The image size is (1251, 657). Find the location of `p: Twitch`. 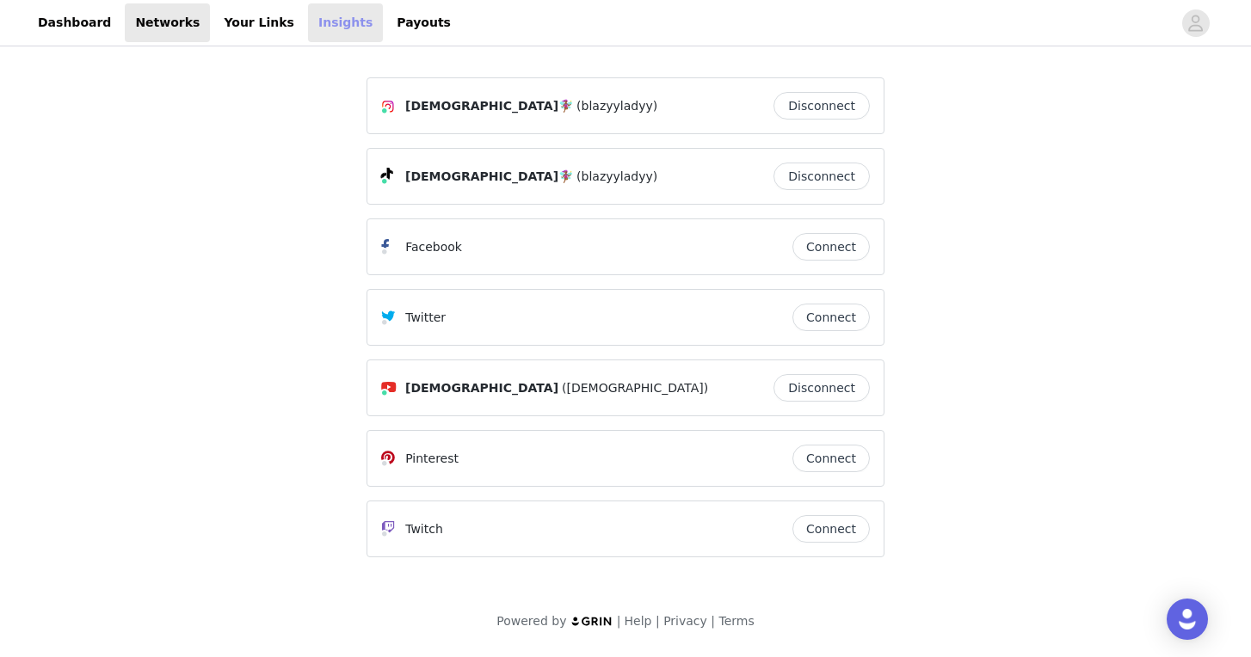

p: Twitch is located at coordinates (424, 529).